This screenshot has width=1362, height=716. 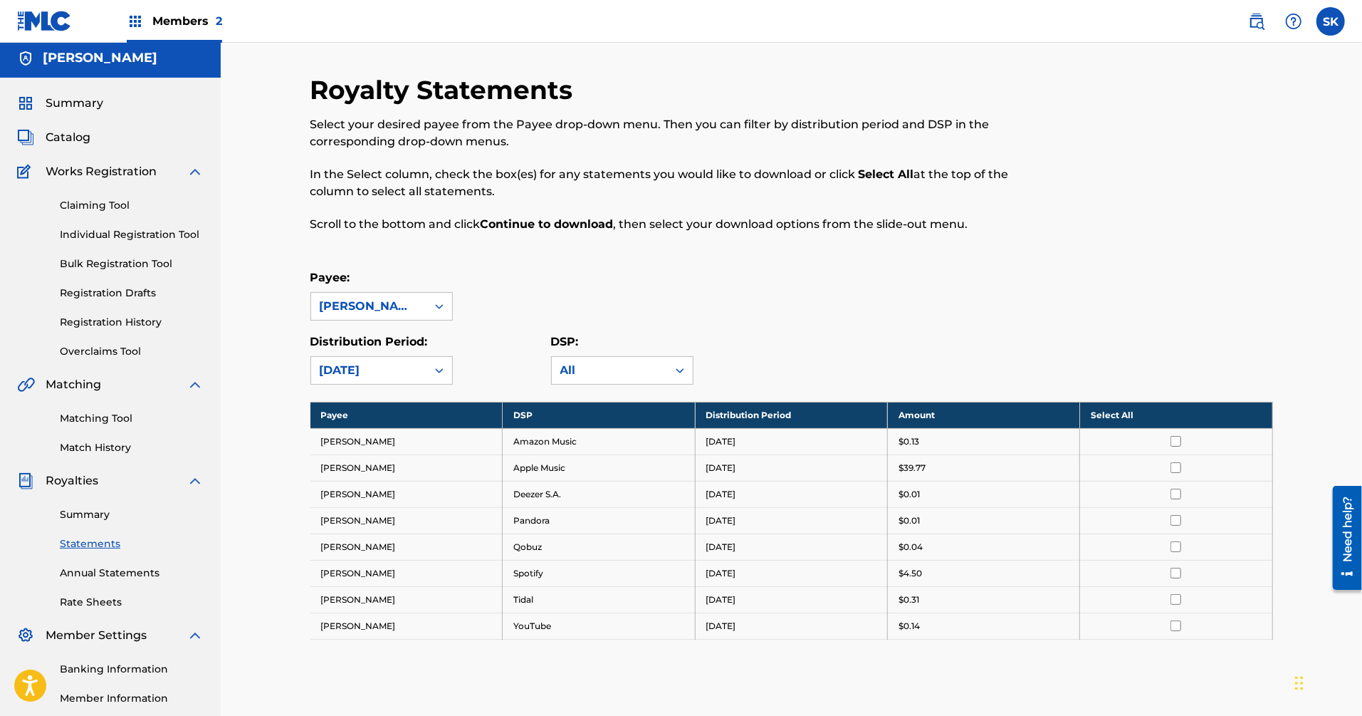 I want to click on a: SummarySummary, so click(x=60, y=103).